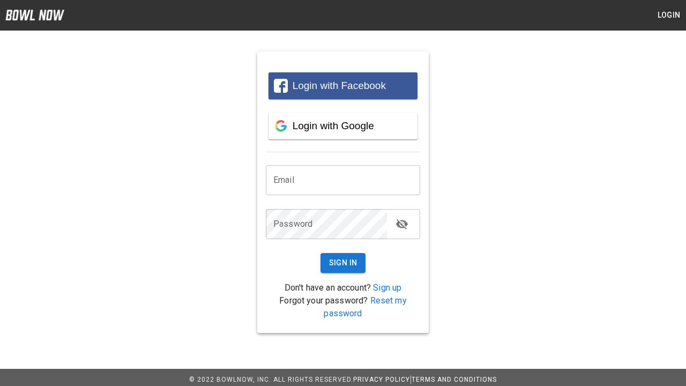  I want to click on span: © 2022 BowlNow, Inc. All Rights Reserved., so click(271, 379).